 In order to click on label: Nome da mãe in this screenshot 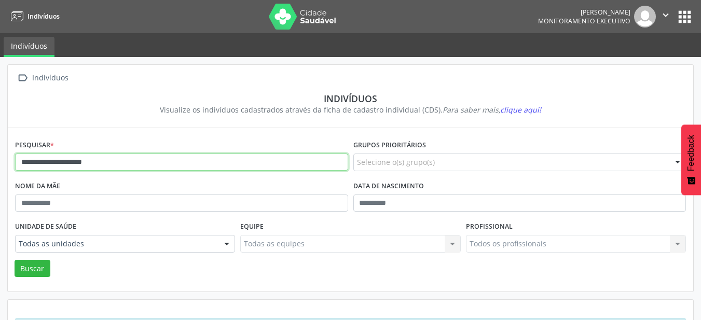, I will do `click(37, 186)`.